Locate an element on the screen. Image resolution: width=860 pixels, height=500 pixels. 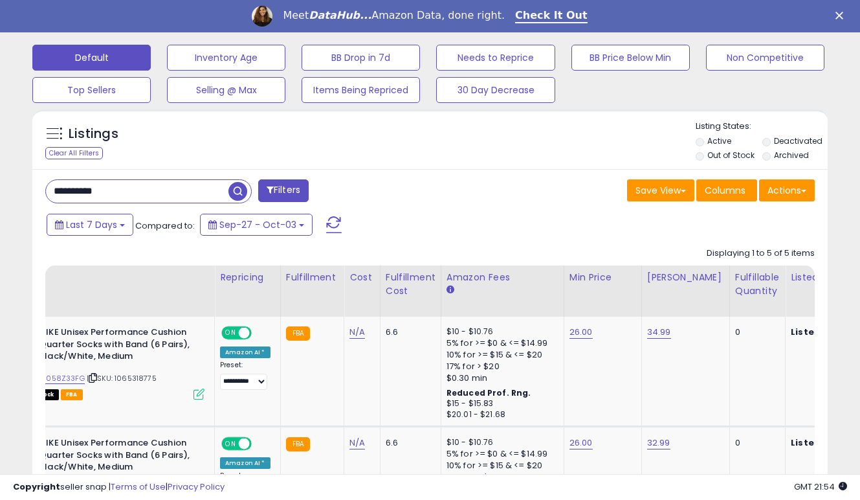
button: Columns is located at coordinates (727, 190).